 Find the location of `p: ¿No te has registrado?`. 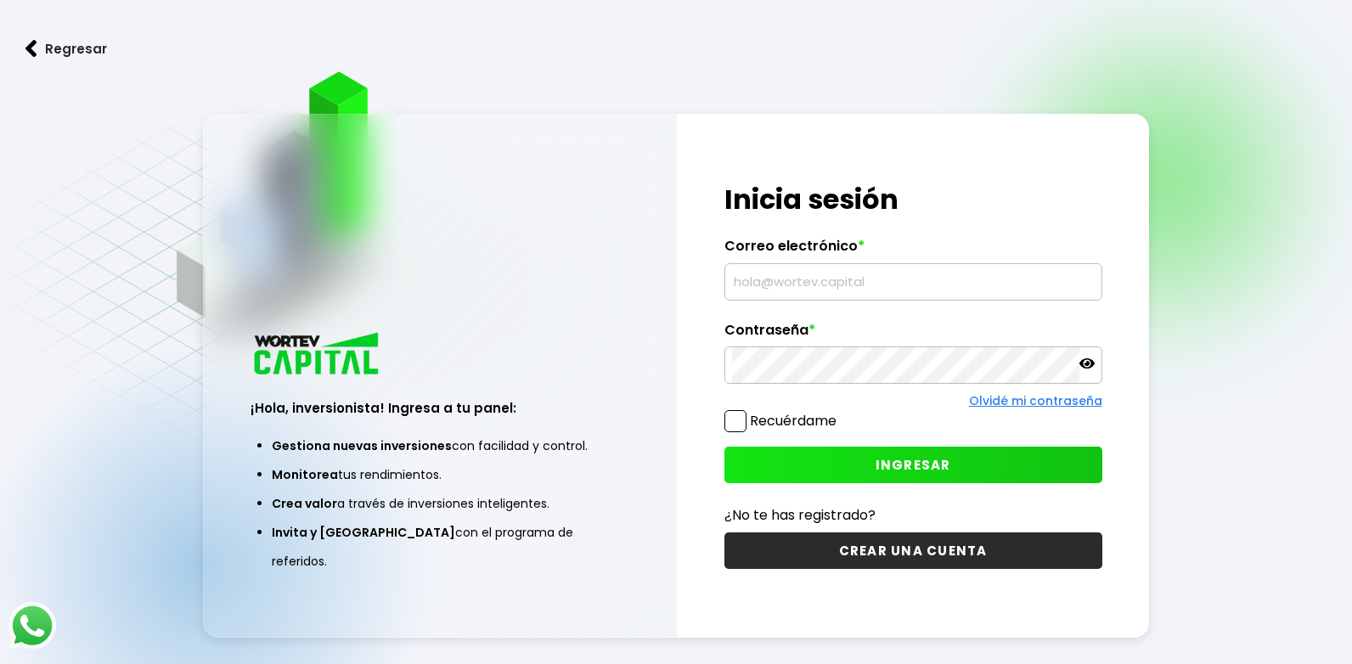

p: ¿No te has registrado? is located at coordinates (913, 515).